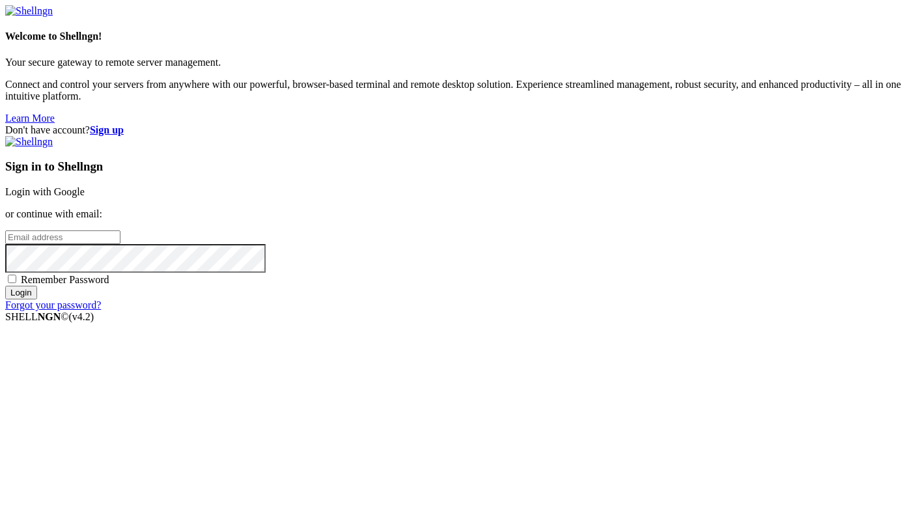 This screenshot has width=911, height=509. I want to click on span: Remember Password, so click(65, 279).